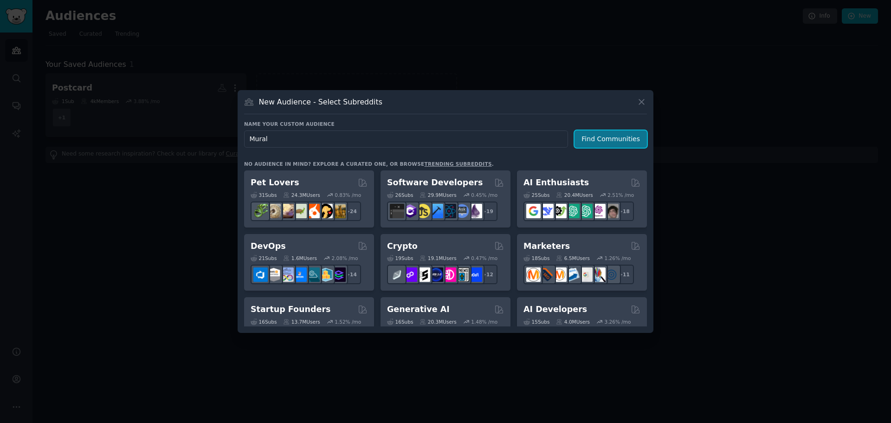 The height and width of the screenshot is (423, 891). I want to click on h3: Name your custom audience, so click(446, 124).